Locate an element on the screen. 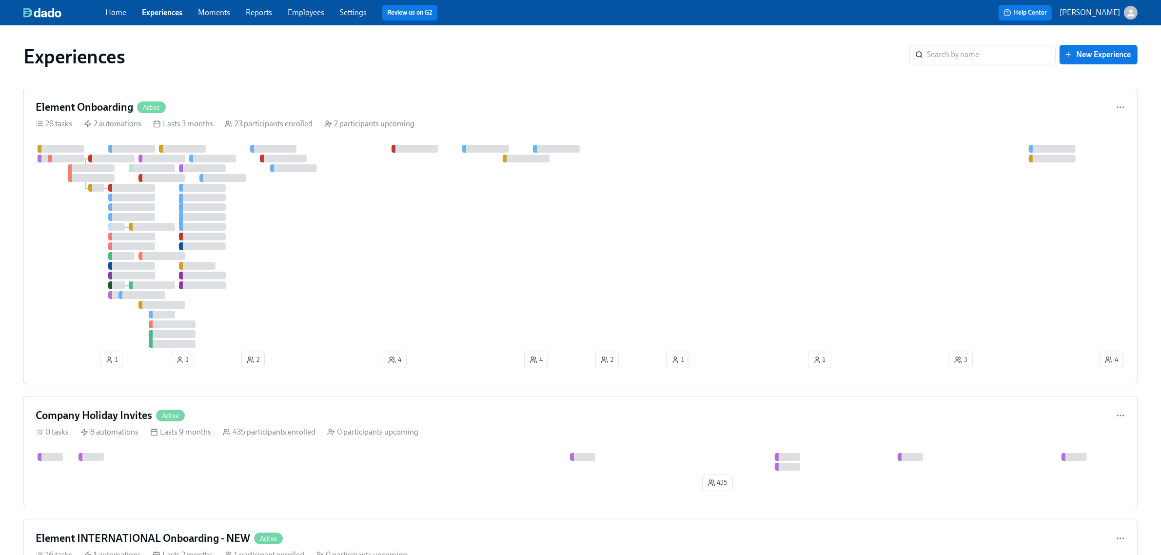  h1: Experiences is located at coordinates (74, 57).